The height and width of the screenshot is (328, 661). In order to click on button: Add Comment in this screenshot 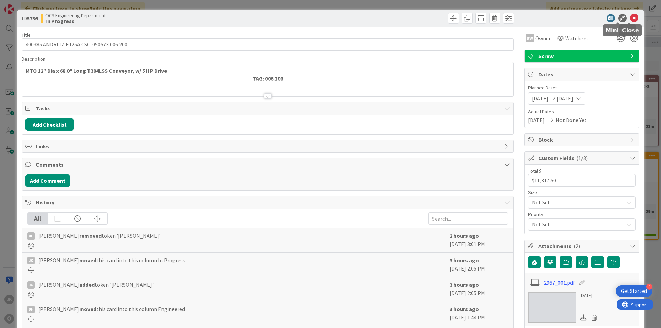, I will do `click(48, 181)`.